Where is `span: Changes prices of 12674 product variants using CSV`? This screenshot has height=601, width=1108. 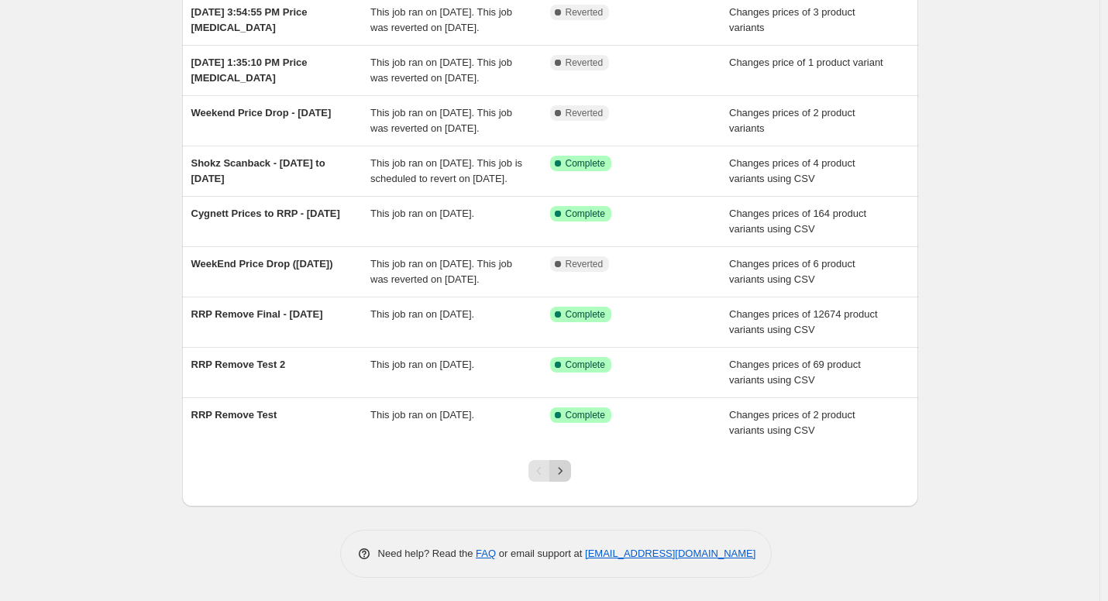 span: Changes prices of 12674 product variants using CSV is located at coordinates (804, 322).